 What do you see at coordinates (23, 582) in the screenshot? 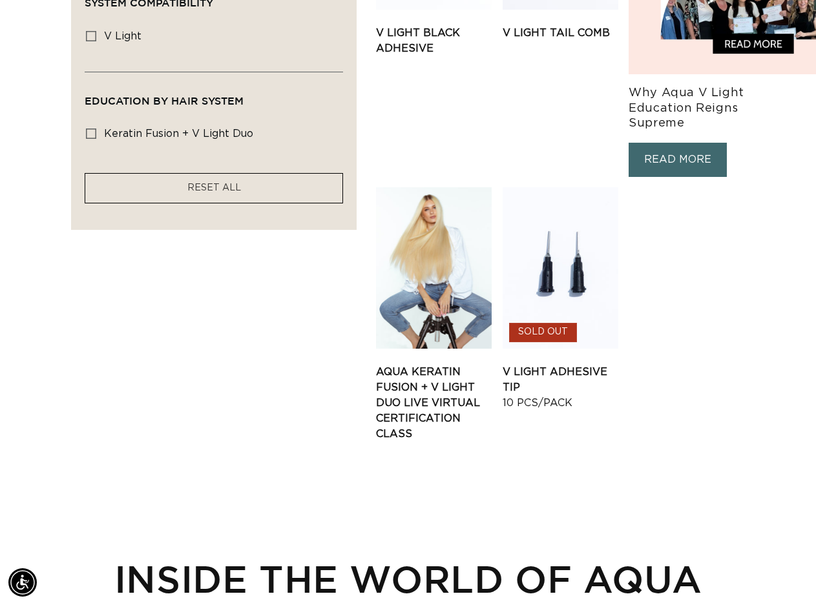
I see `div: Accessibility Menu` at bounding box center [23, 582].